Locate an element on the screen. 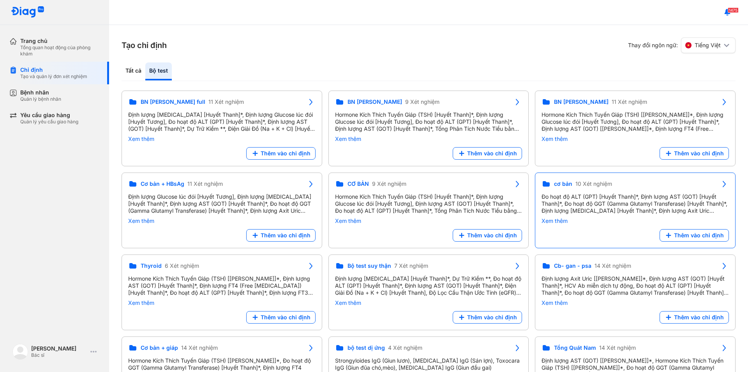 The width and height of the screenshot is (748, 372). h3: Tạo chỉ định is located at coordinates (144, 45).